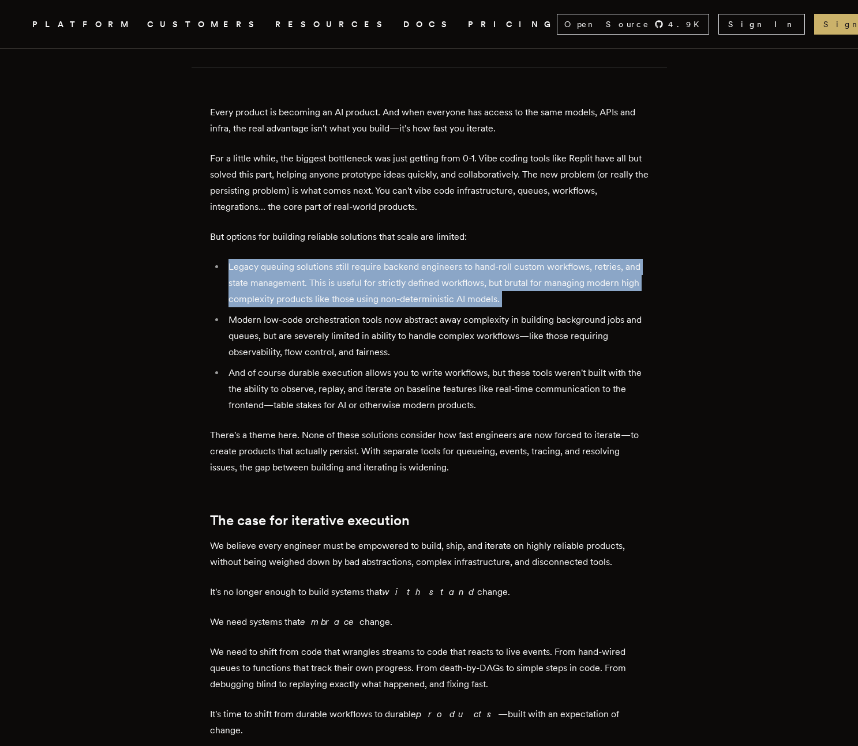 This screenshot has width=858, height=746. I want to click on a: Sign In, so click(761, 24).